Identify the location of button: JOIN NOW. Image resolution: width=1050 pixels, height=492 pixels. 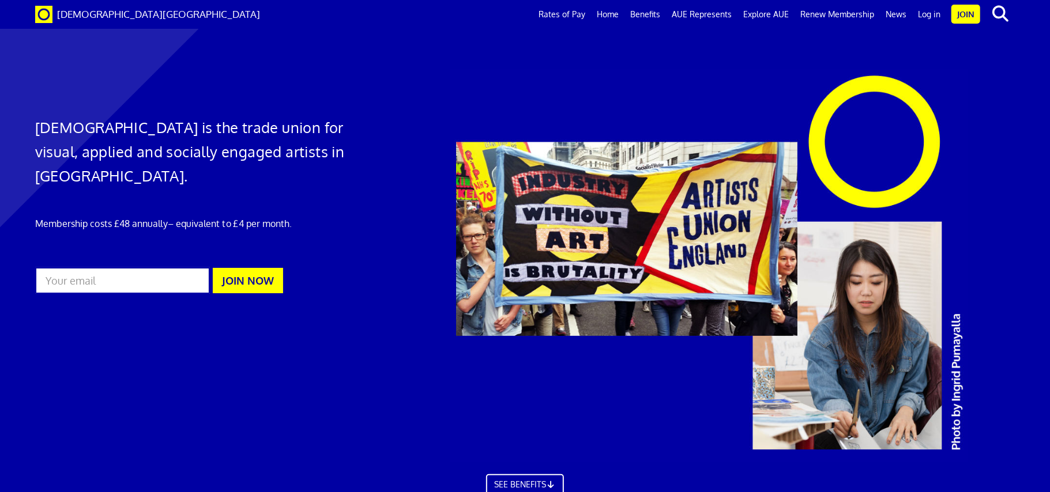
(248, 281).